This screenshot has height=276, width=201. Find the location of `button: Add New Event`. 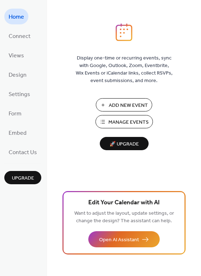

button: Add New Event is located at coordinates (124, 105).